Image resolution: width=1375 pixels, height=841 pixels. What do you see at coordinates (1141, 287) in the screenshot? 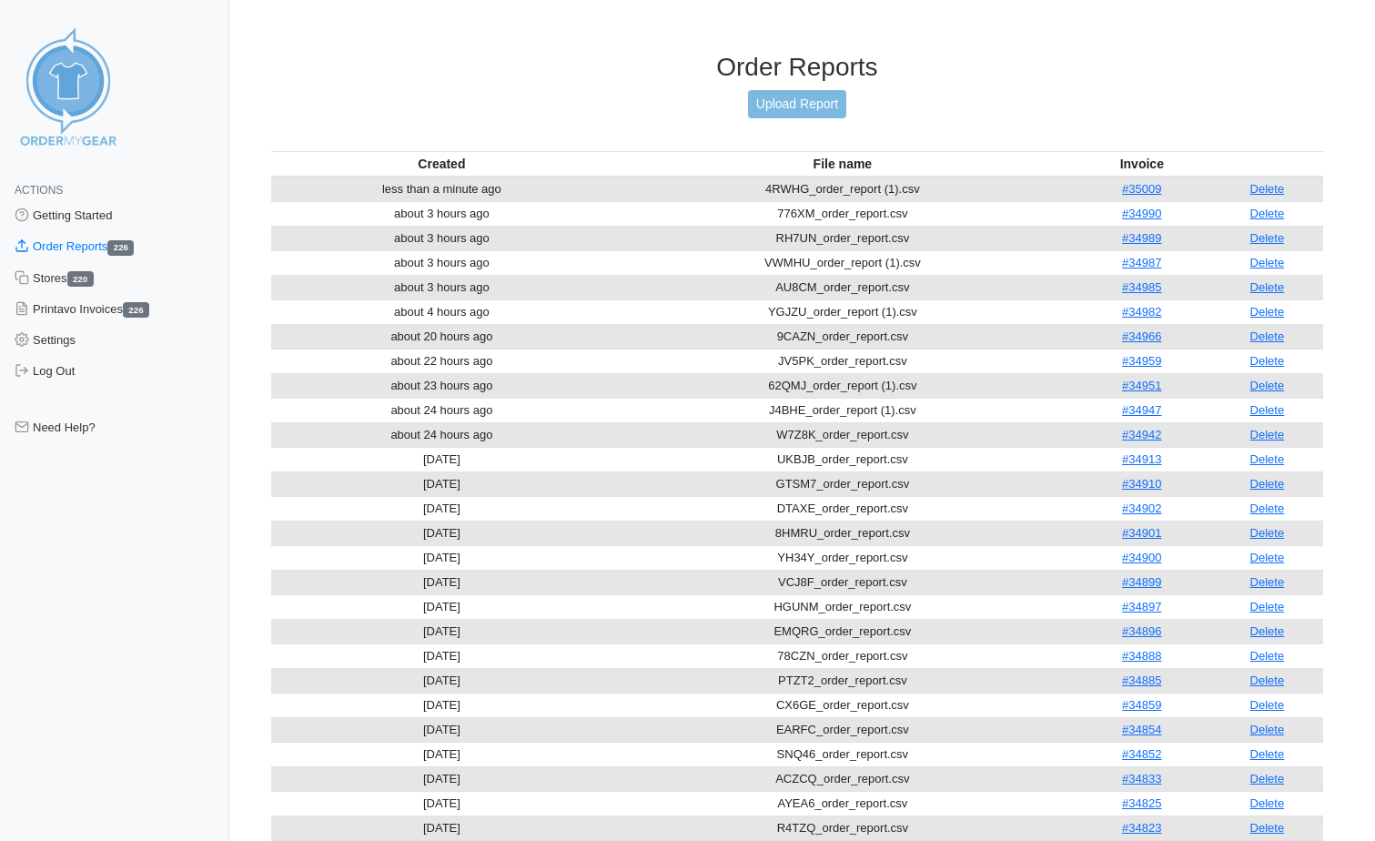
I see `a: #34985` at bounding box center [1141, 287].